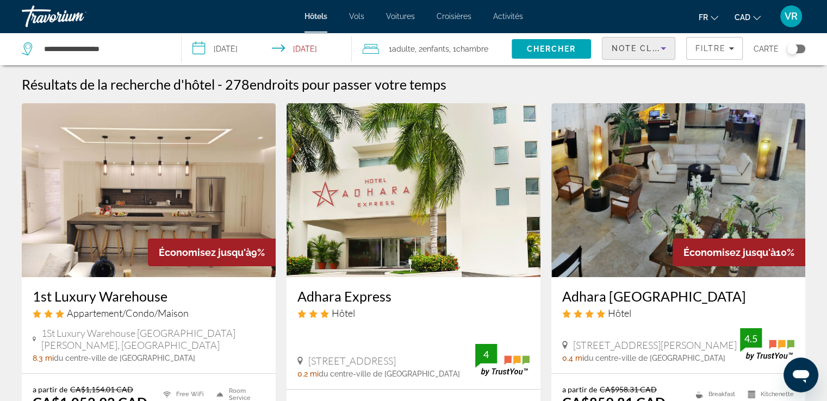 This screenshot has height=401, width=827. Describe the element at coordinates (148, 190) in the screenshot. I see `img: 1st Luxury Warehouse` at that location.